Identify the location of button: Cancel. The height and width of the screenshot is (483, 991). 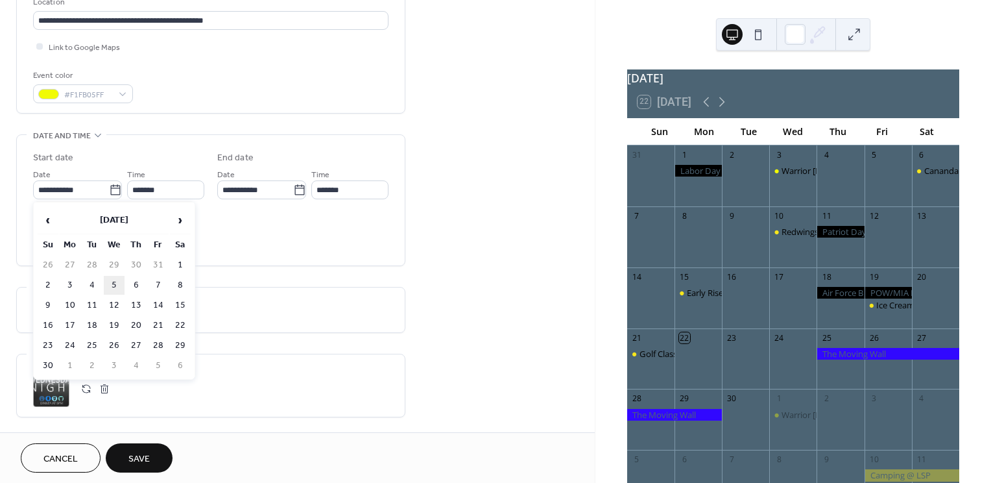
(60, 457).